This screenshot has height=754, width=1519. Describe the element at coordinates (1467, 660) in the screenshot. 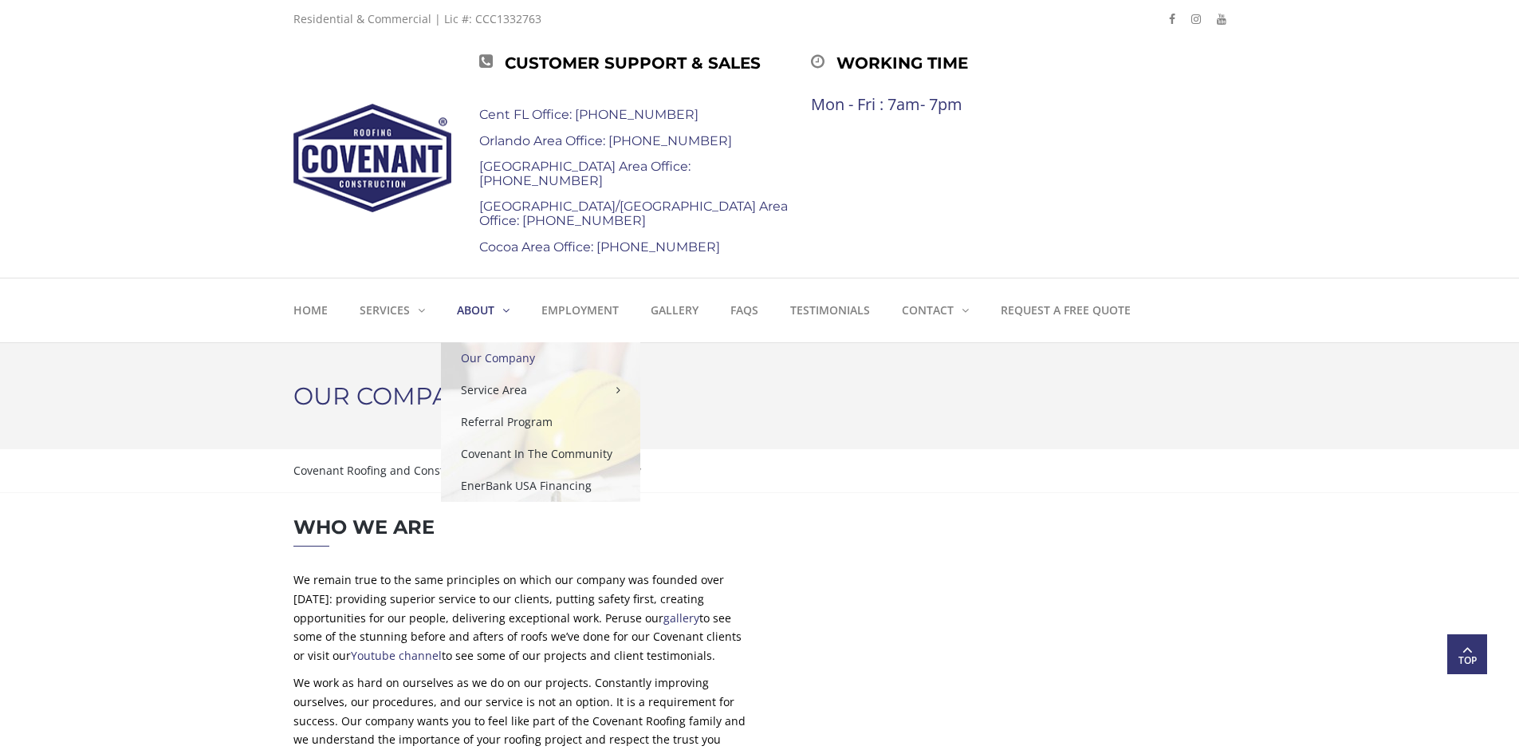

I see `span: Top` at that location.